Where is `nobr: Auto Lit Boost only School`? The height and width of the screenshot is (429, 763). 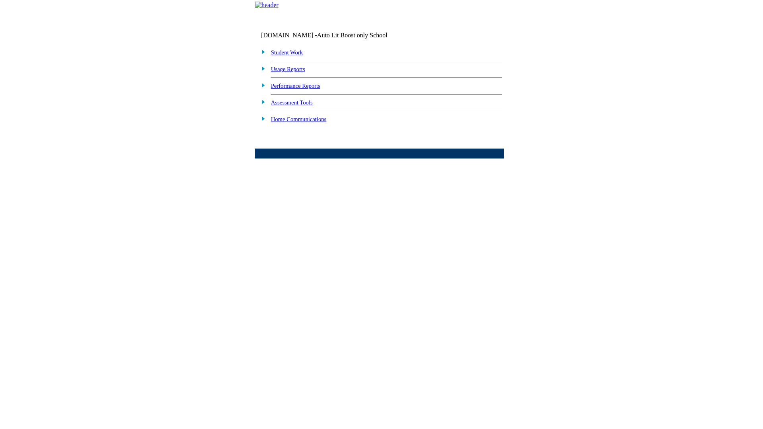 nobr: Auto Lit Boost only School is located at coordinates (352, 35).